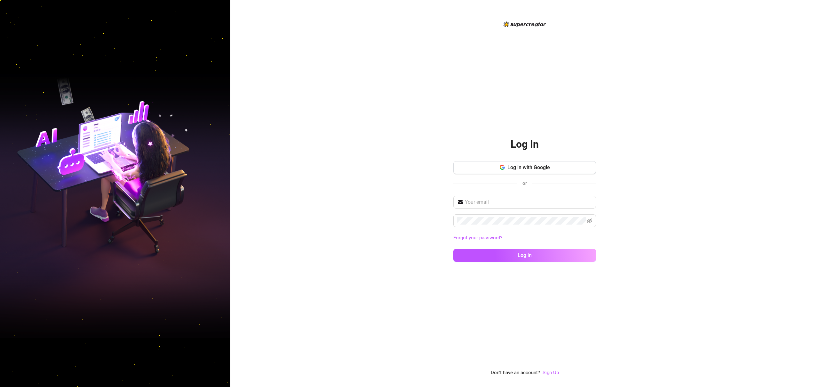  Describe the element at coordinates (525, 255) in the screenshot. I see `span: Log in` at that location.